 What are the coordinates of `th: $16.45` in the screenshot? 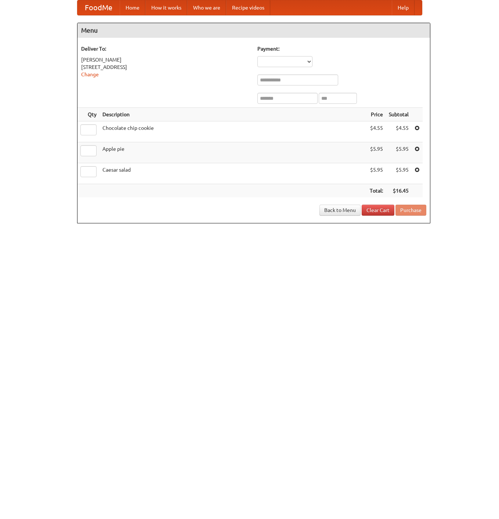 It's located at (398, 191).